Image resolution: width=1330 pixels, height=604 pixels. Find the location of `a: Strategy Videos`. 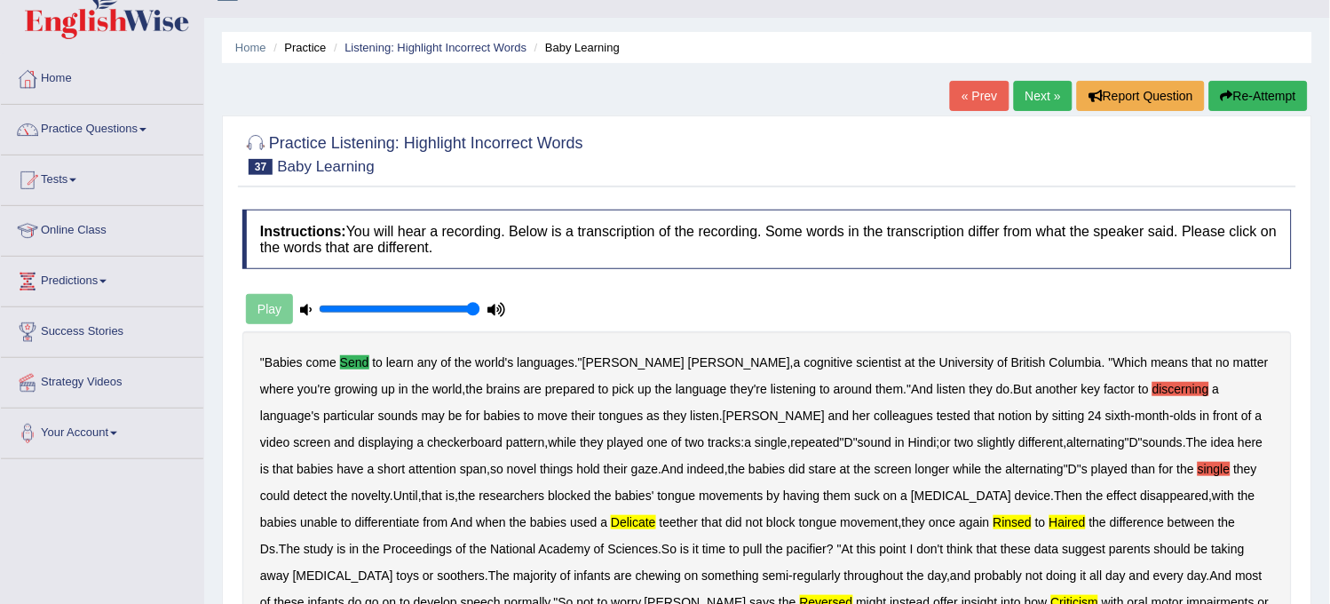

a: Strategy Videos is located at coordinates (102, 380).